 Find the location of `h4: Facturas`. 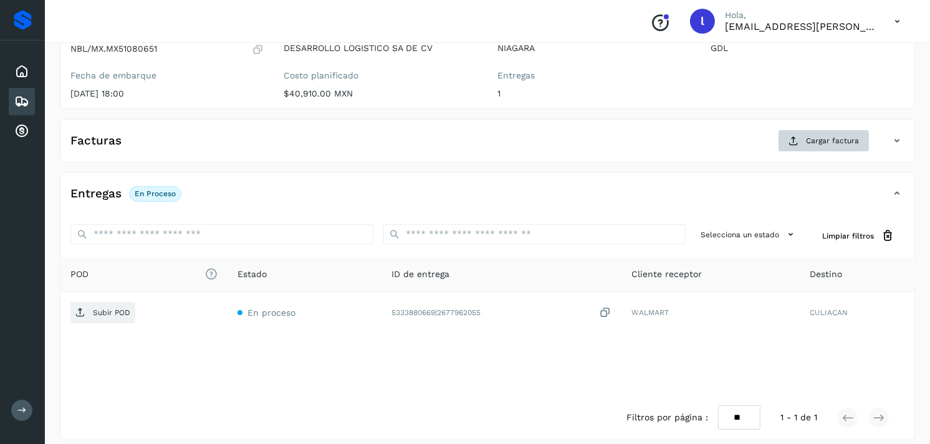

h4: Facturas is located at coordinates (96, 141).